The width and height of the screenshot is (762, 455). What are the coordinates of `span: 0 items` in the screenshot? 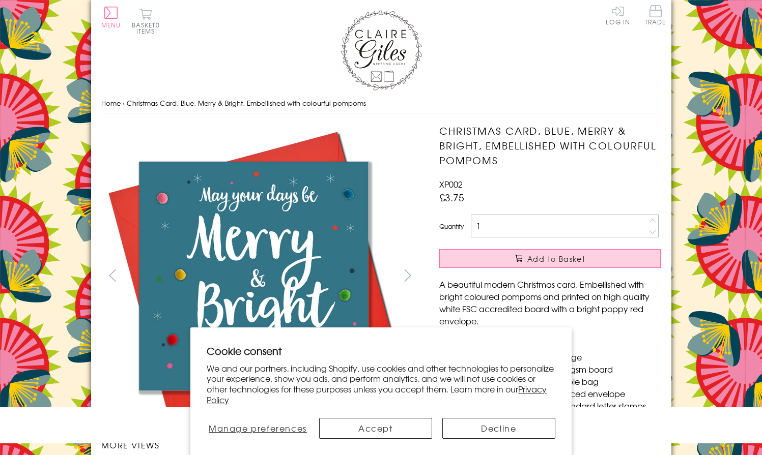 It's located at (148, 28).